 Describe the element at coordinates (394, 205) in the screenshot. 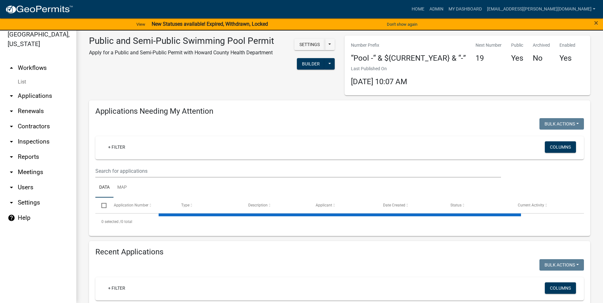

I see `span: Date Created` at that location.